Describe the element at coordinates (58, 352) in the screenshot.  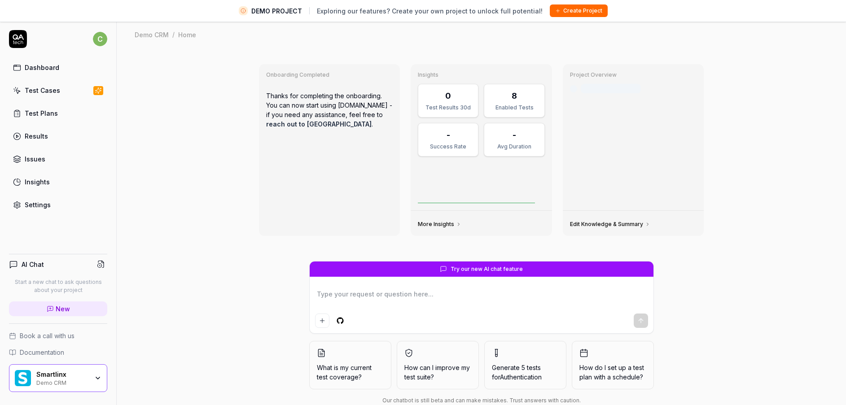
I see `a: Documentation` at that location.